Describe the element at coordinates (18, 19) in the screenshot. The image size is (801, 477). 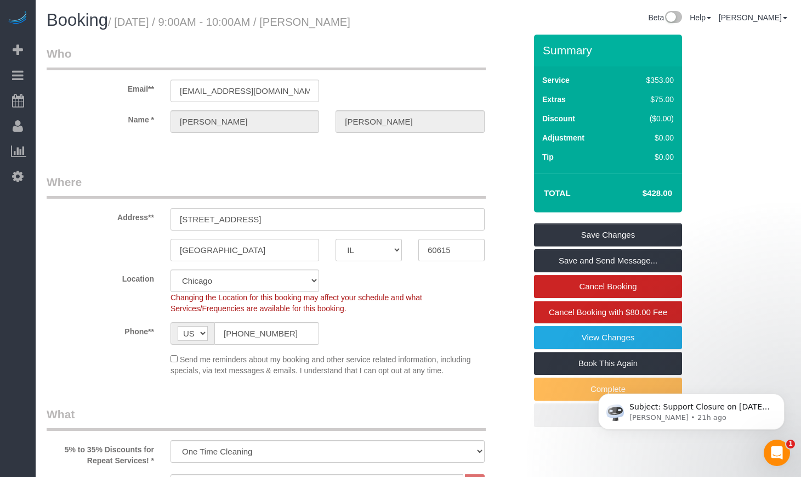
I see `a: Automaid Logo` at that location.